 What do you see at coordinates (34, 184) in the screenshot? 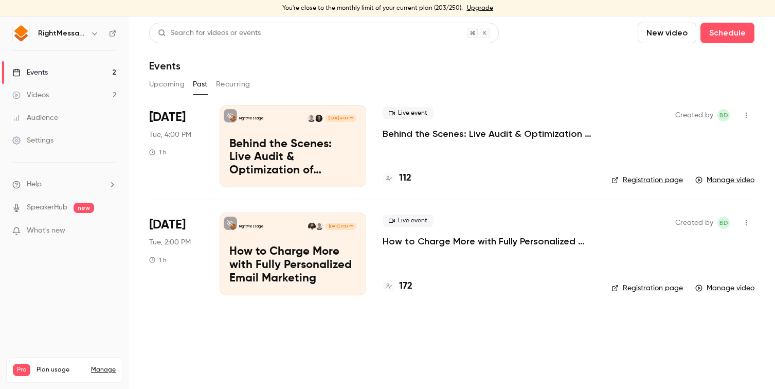
I see `span: Help` at bounding box center [34, 184].